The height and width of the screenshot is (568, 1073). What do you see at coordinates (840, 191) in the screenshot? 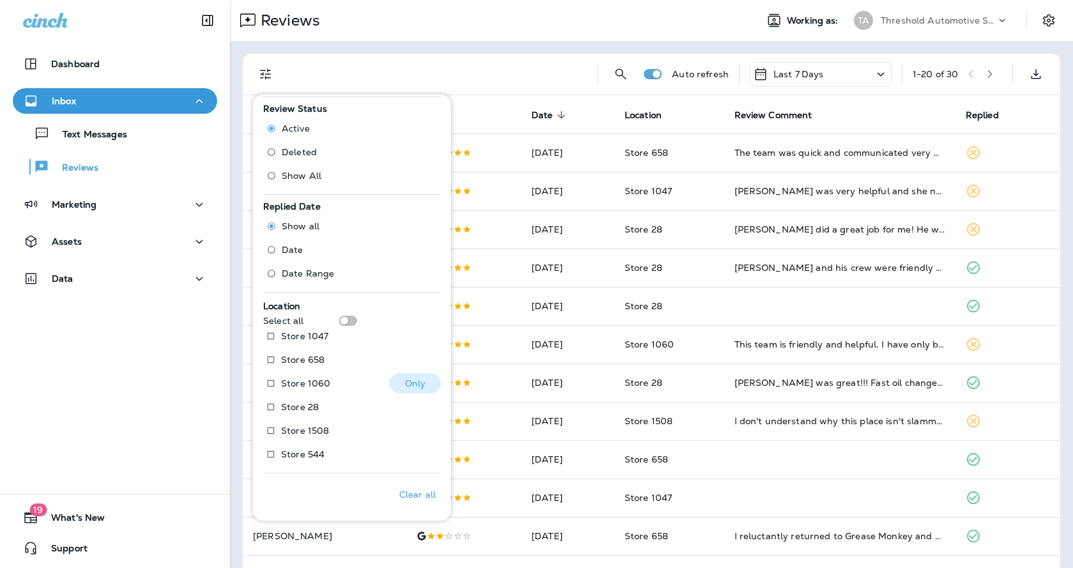
I see `div: Brittney was very helpful and she needs a raise!!` at bounding box center [840, 191].